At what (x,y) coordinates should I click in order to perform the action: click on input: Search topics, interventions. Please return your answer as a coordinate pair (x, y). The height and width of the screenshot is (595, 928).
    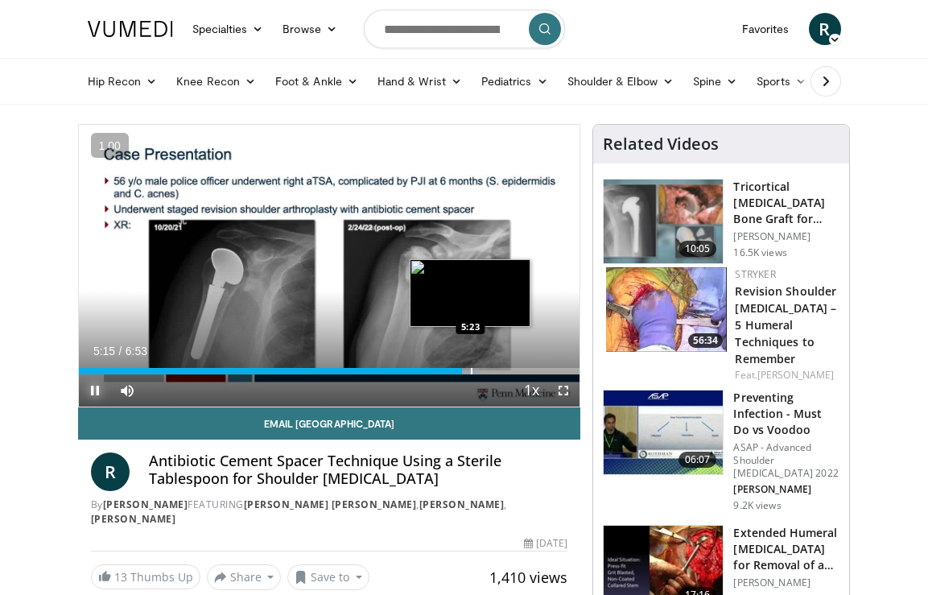
    Looking at the image, I should click on (465, 29).